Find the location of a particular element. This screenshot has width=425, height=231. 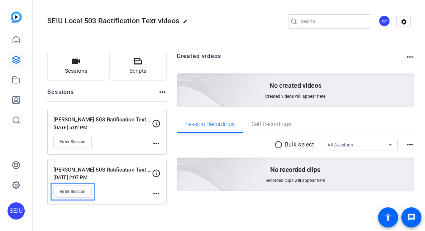

span: Recorded clips will appear here is located at coordinates (295, 180).